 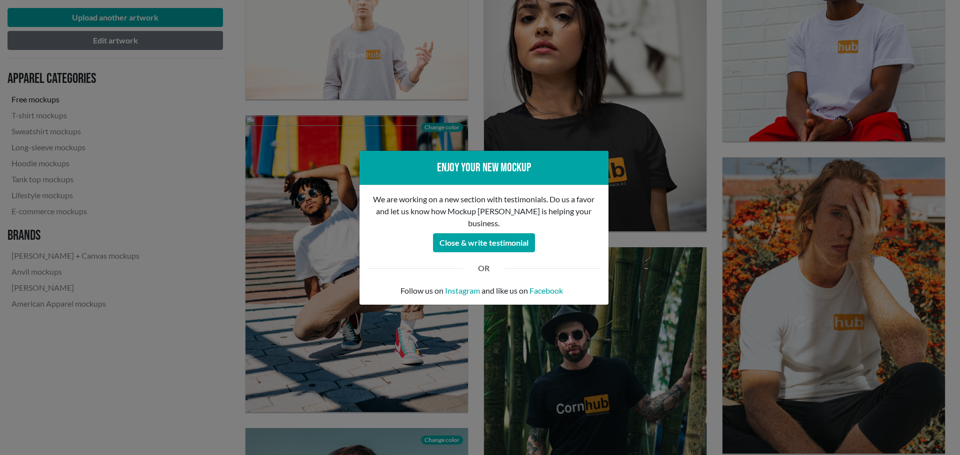 What do you see at coordinates (546, 291) in the screenshot?
I see `a: Facebook` at bounding box center [546, 291].